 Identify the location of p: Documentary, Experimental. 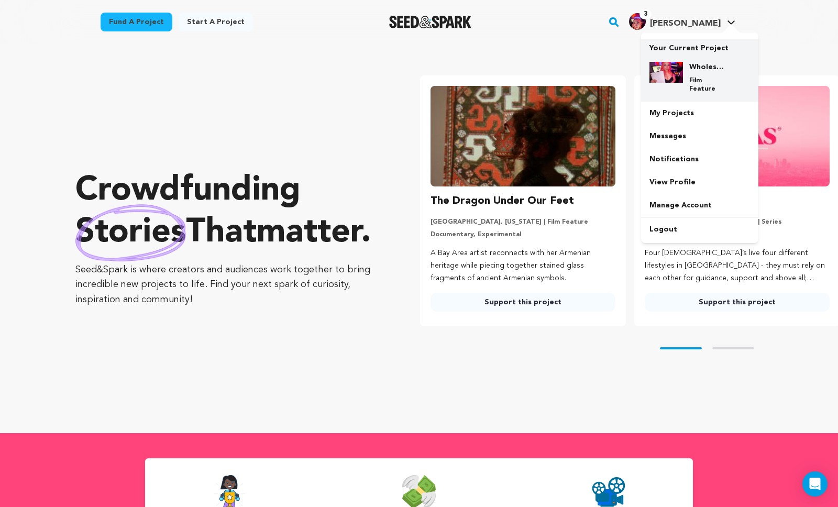
(523, 235).